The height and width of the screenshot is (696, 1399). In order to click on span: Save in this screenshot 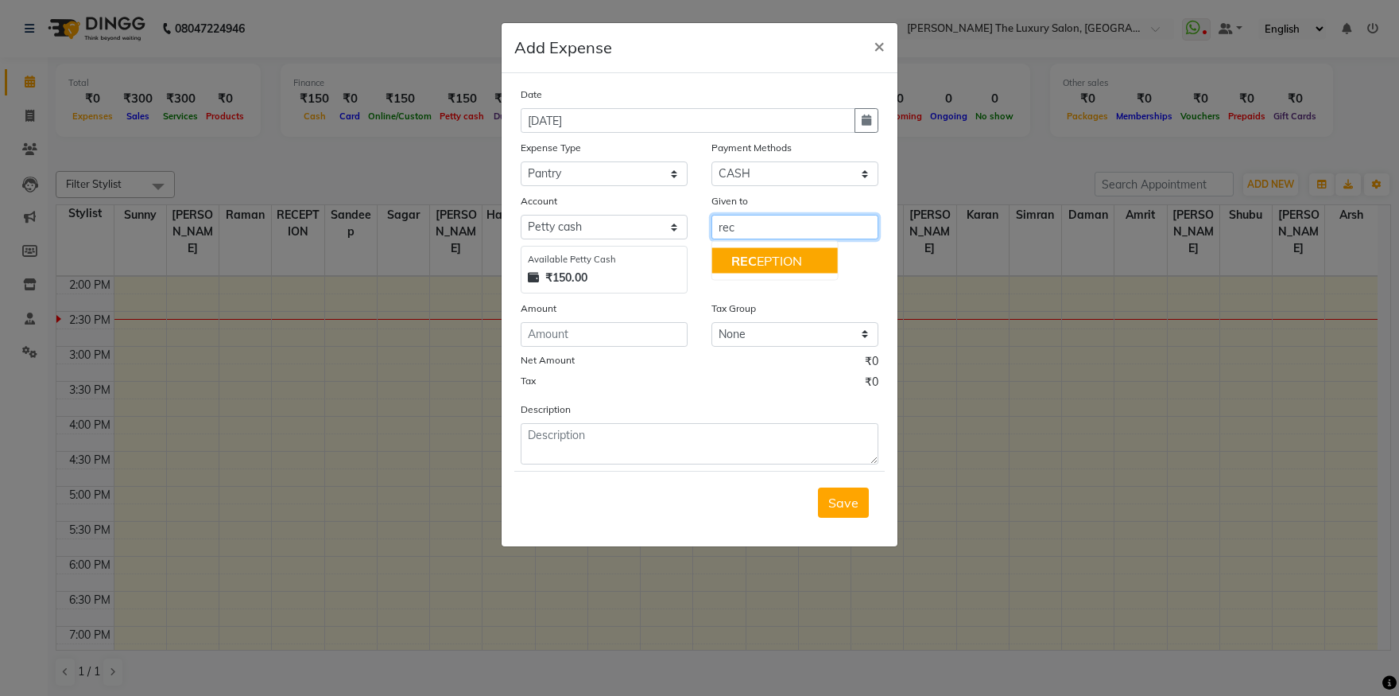, I will do `click(844, 503)`.